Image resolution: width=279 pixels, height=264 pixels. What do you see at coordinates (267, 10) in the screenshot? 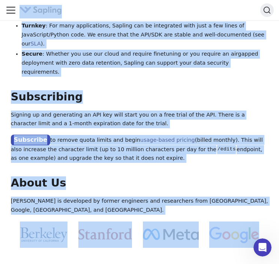
I see `button: Search (Ctrl+K)` at bounding box center [267, 10].